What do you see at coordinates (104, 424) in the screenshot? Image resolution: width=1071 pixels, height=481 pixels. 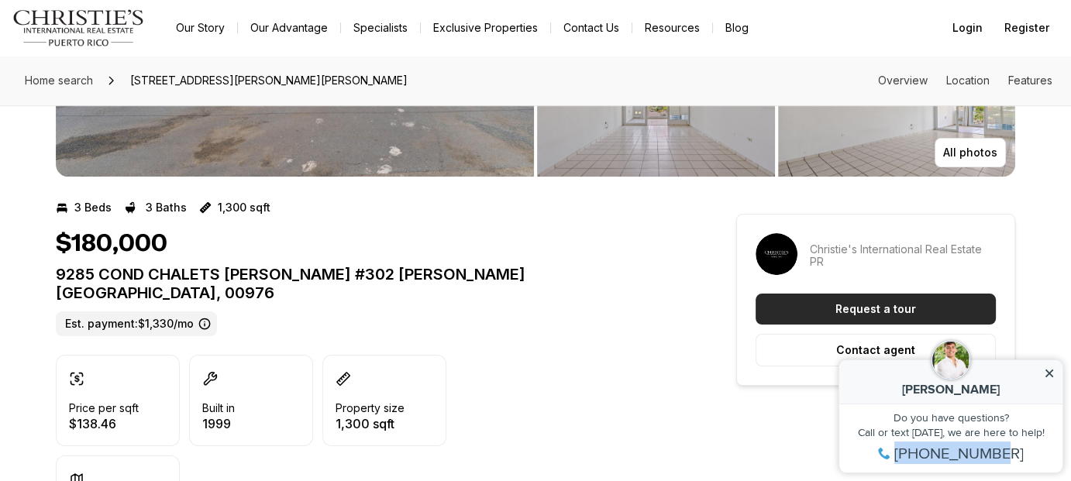 I see `p: $138.46` at bounding box center [104, 424].